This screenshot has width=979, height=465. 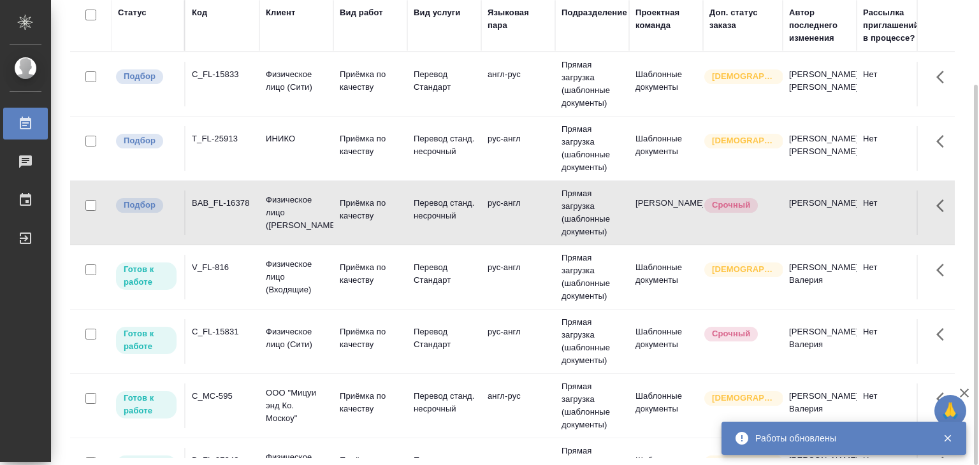 I want to click on p: Физическое лицо (Входящие), so click(x=296, y=277).